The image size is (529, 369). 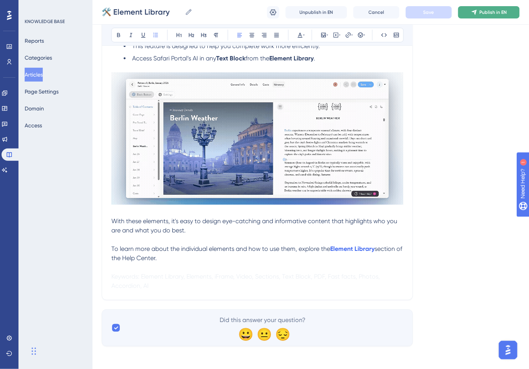 What do you see at coordinates (45, 22) in the screenshot?
I see `div: KNOWLEDGE BASE` at bounding box center [45, 22].